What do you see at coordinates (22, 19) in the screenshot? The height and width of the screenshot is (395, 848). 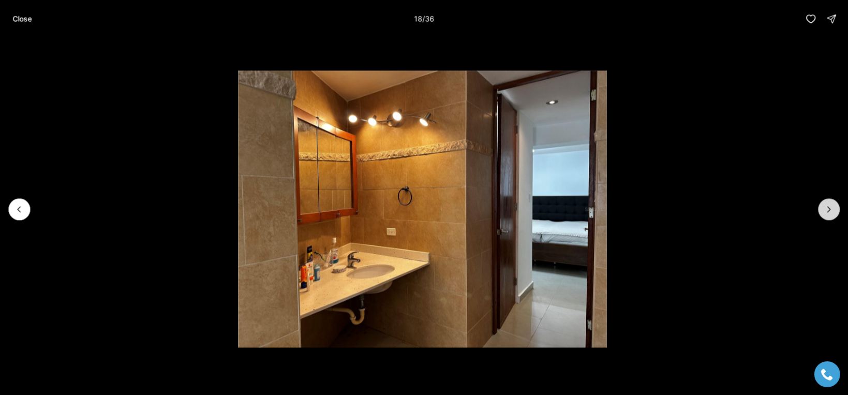 I see `button: Close` at bounding box center [22, 19].